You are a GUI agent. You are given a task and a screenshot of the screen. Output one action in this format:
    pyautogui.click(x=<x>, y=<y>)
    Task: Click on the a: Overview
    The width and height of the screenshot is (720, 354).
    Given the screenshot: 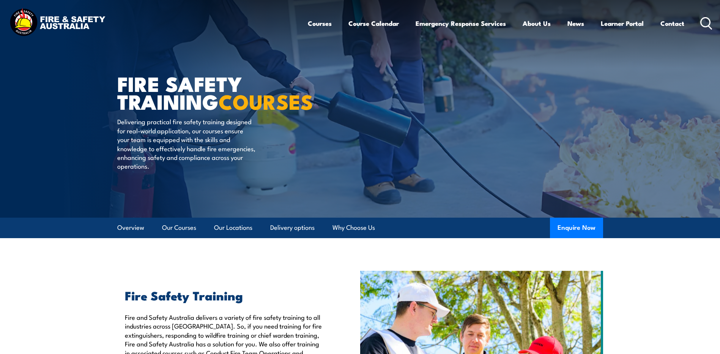 What is the action you would take?
    pyautogui.click(x=130, y=227)
    